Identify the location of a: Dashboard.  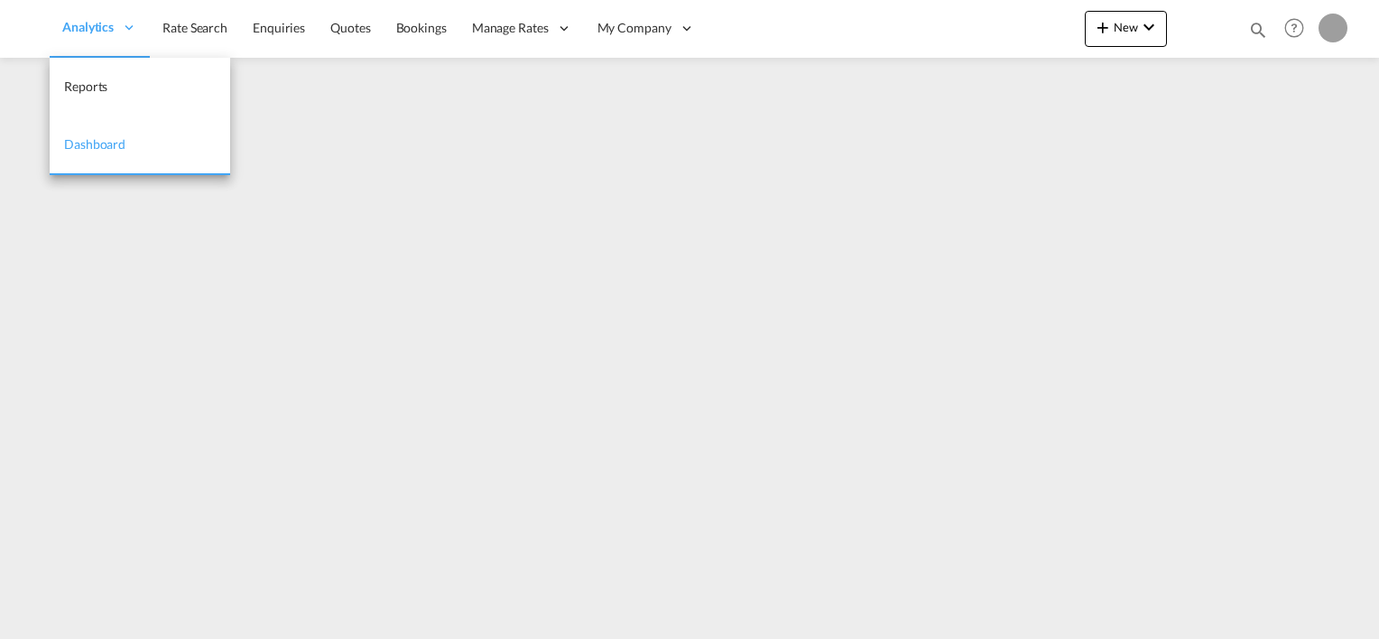
(140, 145).